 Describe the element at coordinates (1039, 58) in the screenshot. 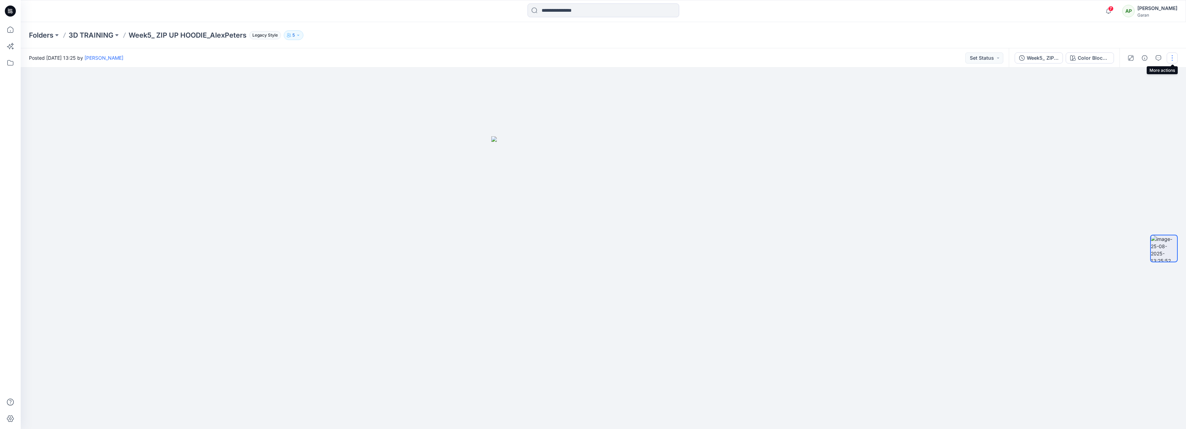

I see `button: Week5_ ZIP UP HOODIE_AlexPeters` at that location.